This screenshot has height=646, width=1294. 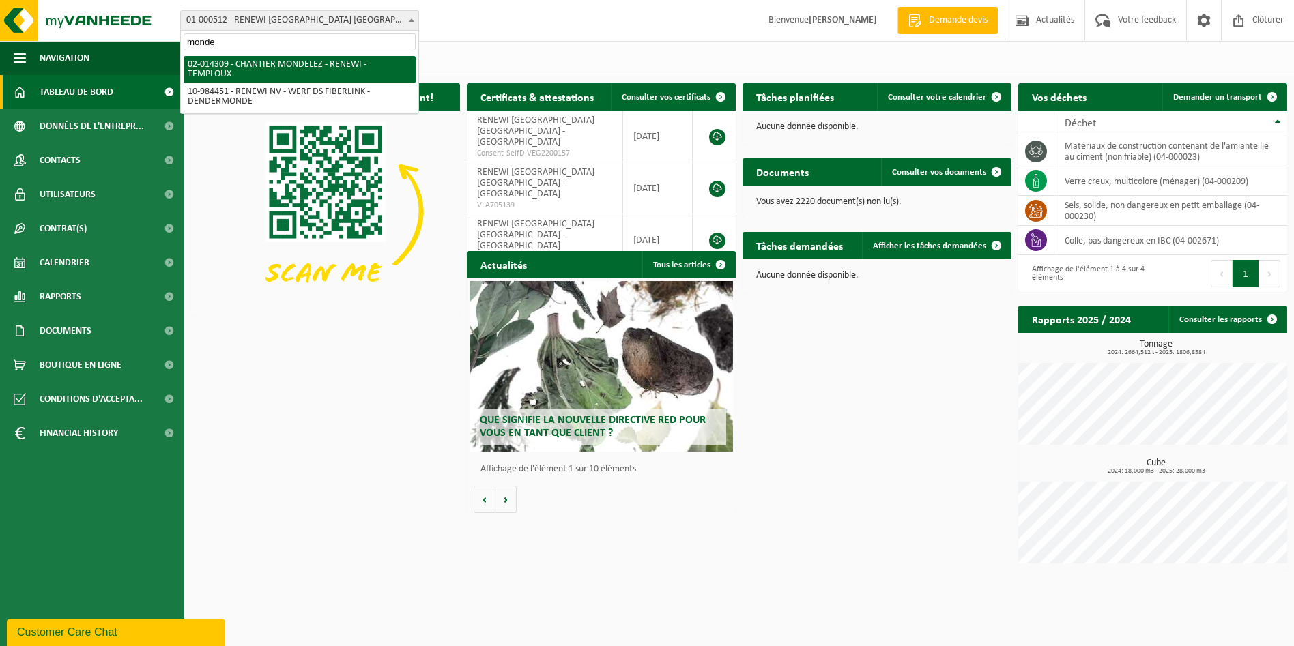 I want to click on span: Utilisateurs, so click(x=68, y=195).